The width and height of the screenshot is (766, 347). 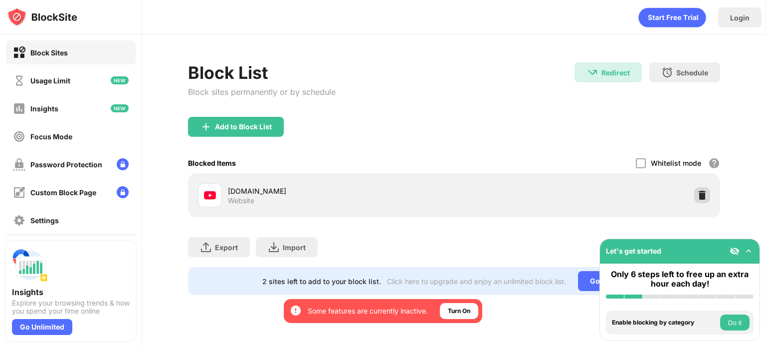 What do you see at coordinates (19, 164) in the screenshot?
I see `img: password-protection-off.svg` at bounding box center [19, 164].